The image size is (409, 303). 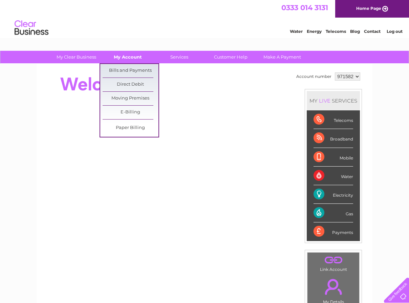 I want to click on div: Broadband, so click(x=333, y=138).